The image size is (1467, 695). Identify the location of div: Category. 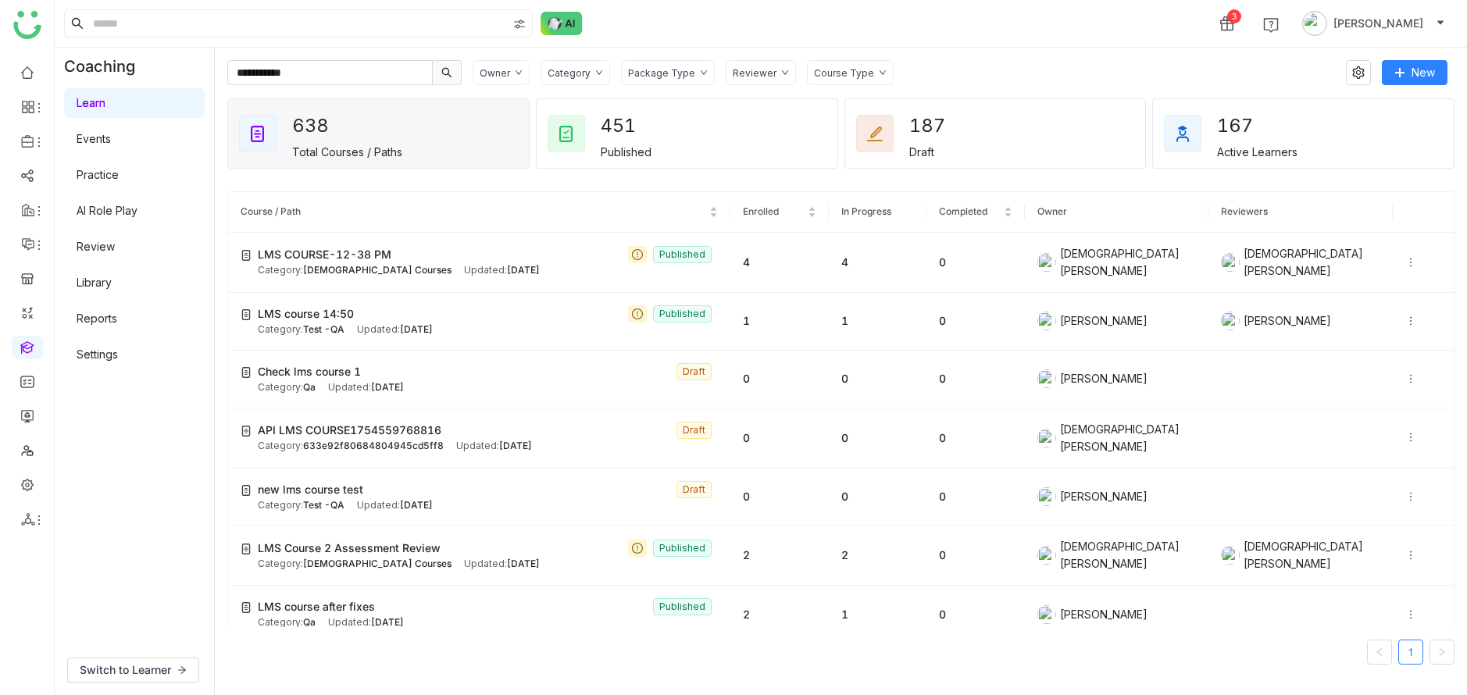
(569, 73).